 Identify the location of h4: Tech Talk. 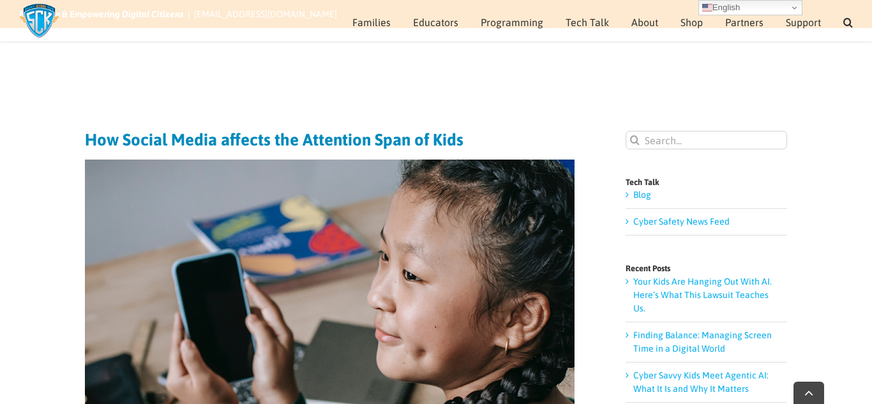
(706, 182).